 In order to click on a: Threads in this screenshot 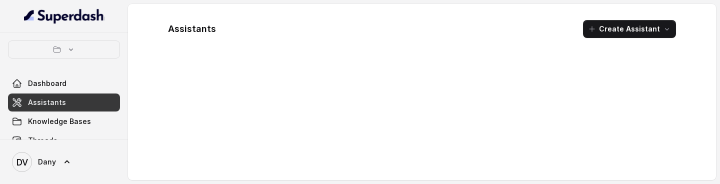, I will do `click(64, 140)`.